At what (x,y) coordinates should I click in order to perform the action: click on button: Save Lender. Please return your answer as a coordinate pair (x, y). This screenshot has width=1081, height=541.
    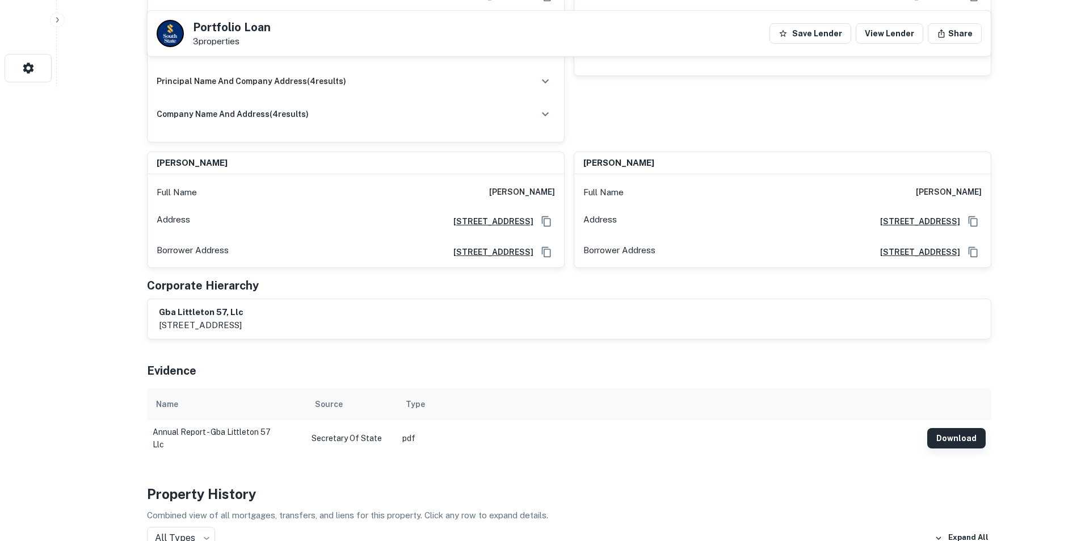
    Looking at the image, I should click on (810, 33).